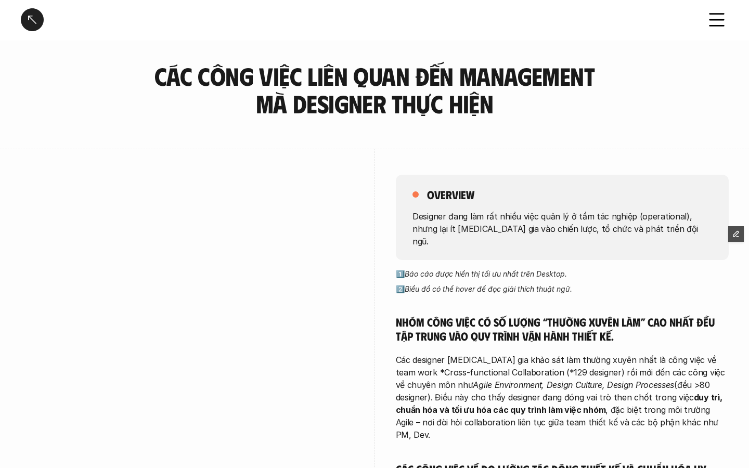 Image resolution: width=749 pixels, height=468 pixels. What do you see at coordinates (489, 289) in the screenshot?
I see `em: Biểu đồ có thể hover để đọc giải thích thuật ngữ.` at bounding box center [489, 289].